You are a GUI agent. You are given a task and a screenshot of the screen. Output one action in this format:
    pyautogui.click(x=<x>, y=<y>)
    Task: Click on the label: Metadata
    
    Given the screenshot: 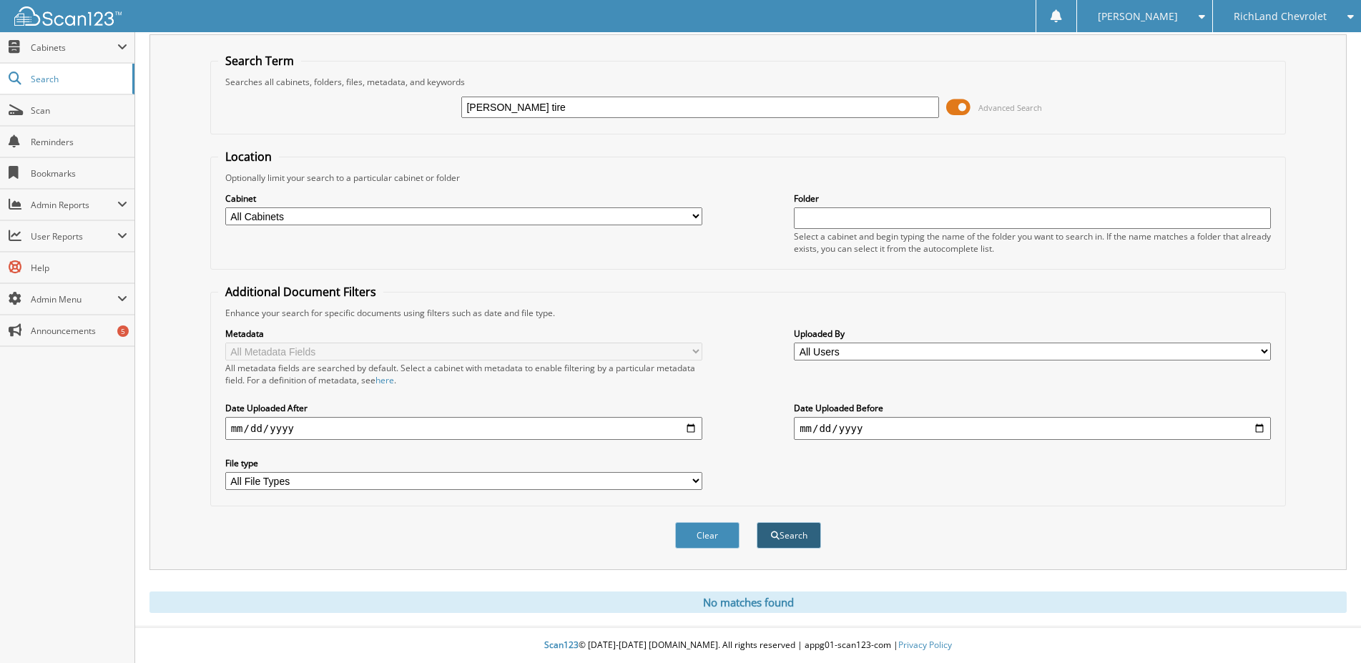 What is the action you would take?
    pyautogui.click(x=464, y=333)
    